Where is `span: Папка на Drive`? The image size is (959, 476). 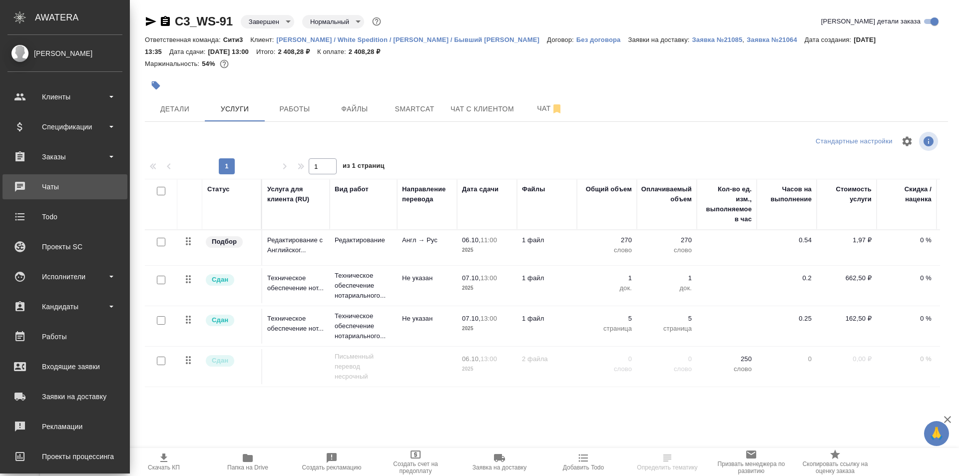
span: Папка на Drive is located at coordinates (248, 468).